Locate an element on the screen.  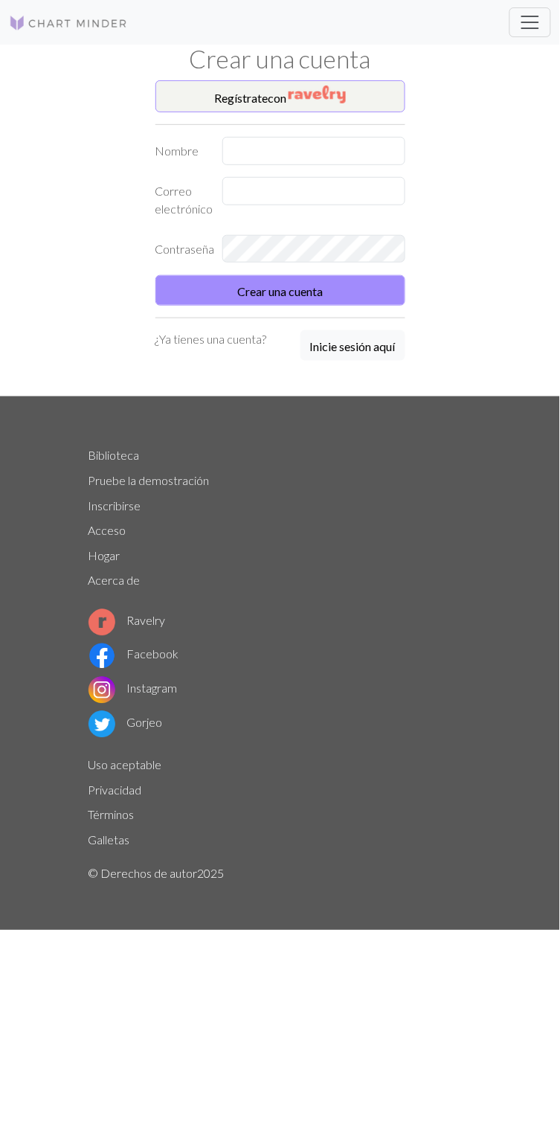
font: Correo electrónico is located at coordinates (185, 199).